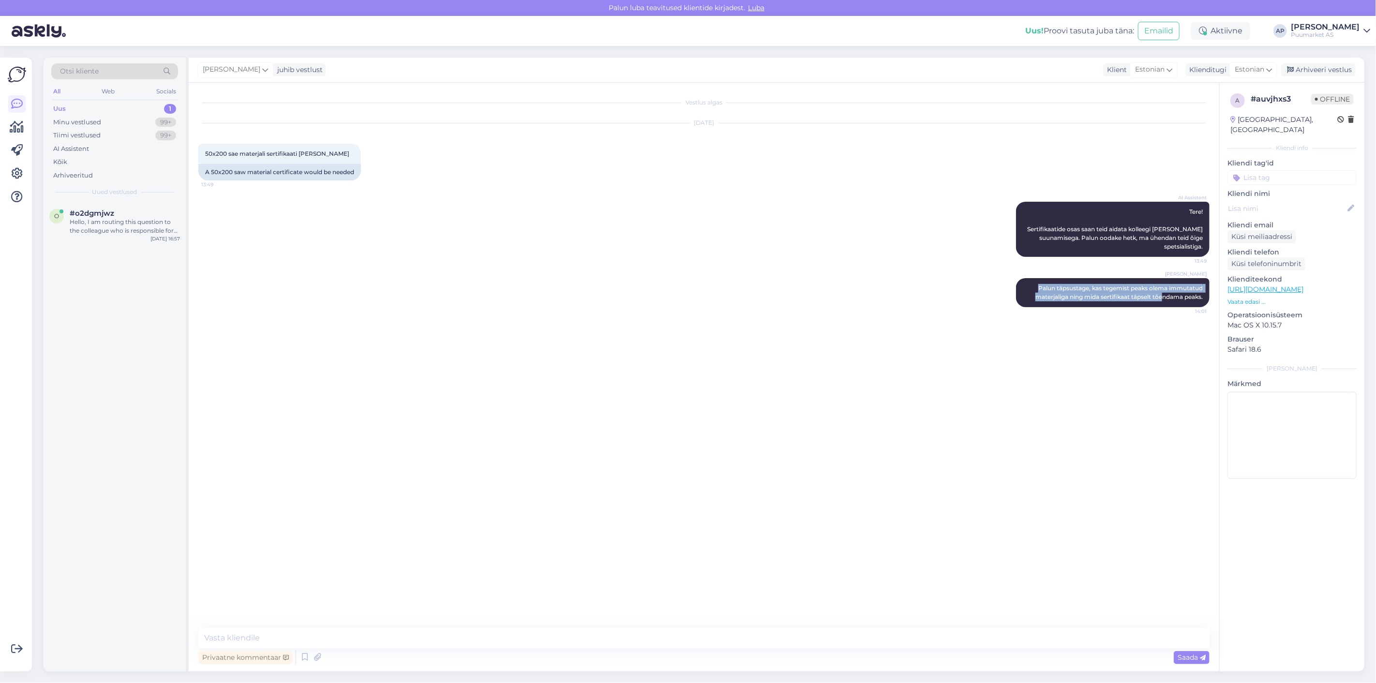 This screenshot has width=1376, height=683. I want to click on div: 1, so click(170, 109).